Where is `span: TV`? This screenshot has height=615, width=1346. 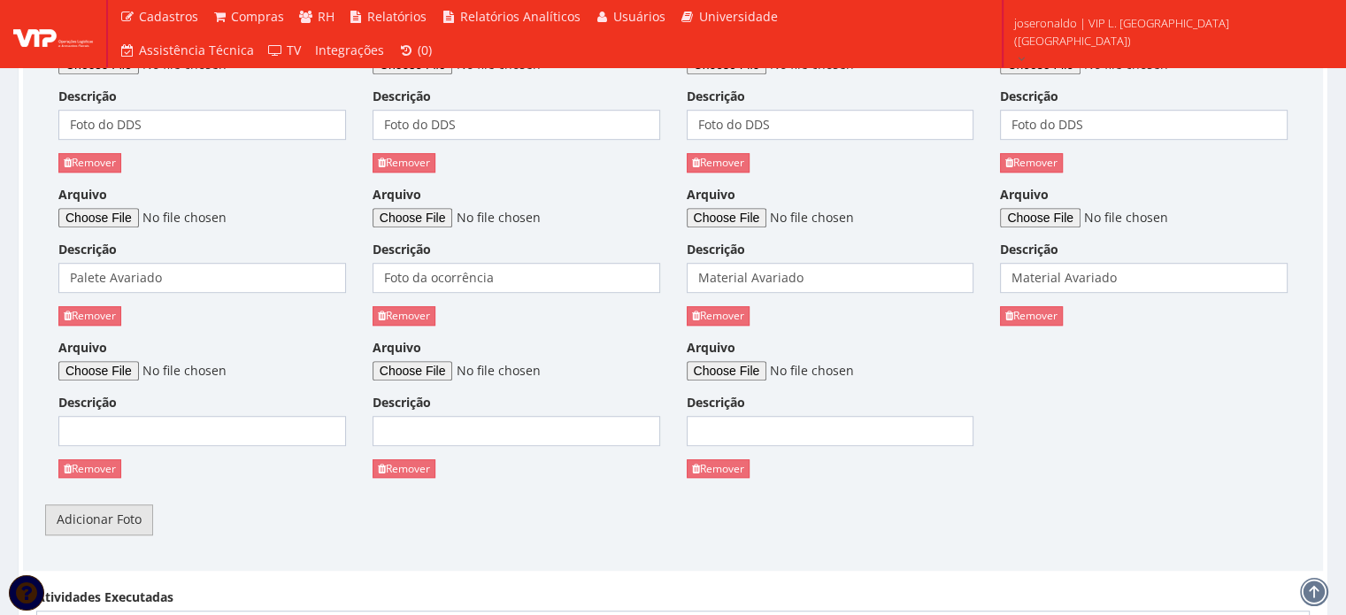
span: TV is located at coordinates (294, 50).